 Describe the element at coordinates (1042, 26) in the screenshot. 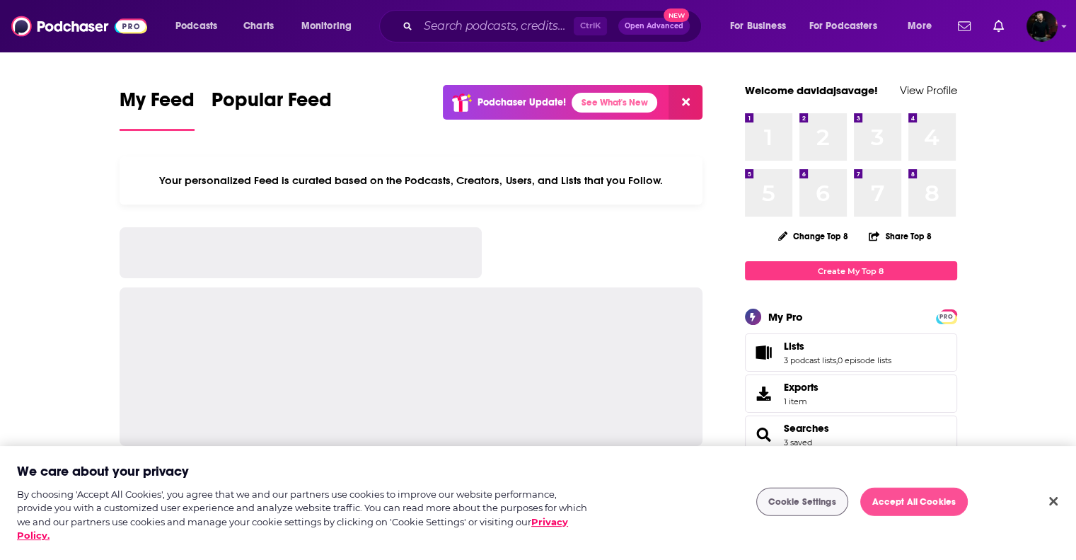

I see `img: User Profile` at that location.